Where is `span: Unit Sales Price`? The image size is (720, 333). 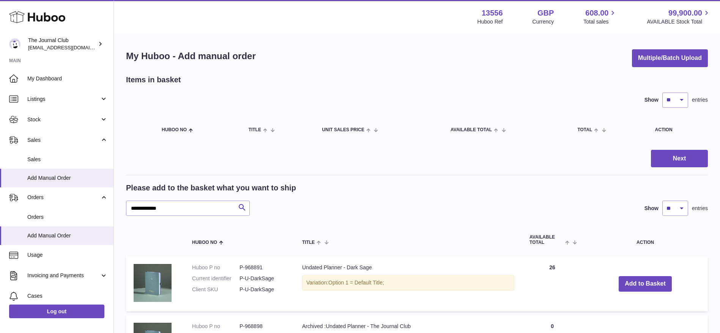
span: Unit Sales Price is located at coordinates (343, 130).